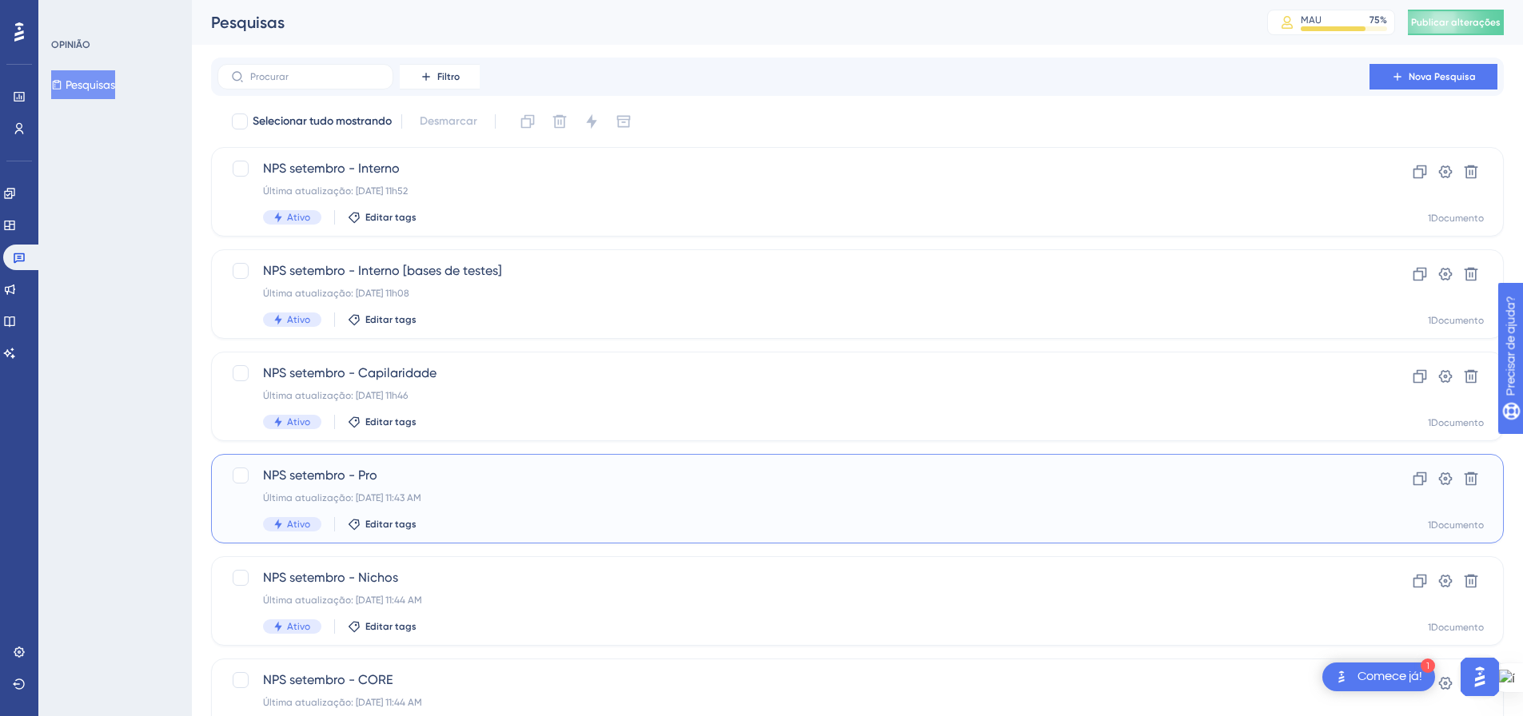 The image size is (1523, 716). Describe the element at coordinates (440, 77) in the screenshot. I see `button: Filtro` at that location.